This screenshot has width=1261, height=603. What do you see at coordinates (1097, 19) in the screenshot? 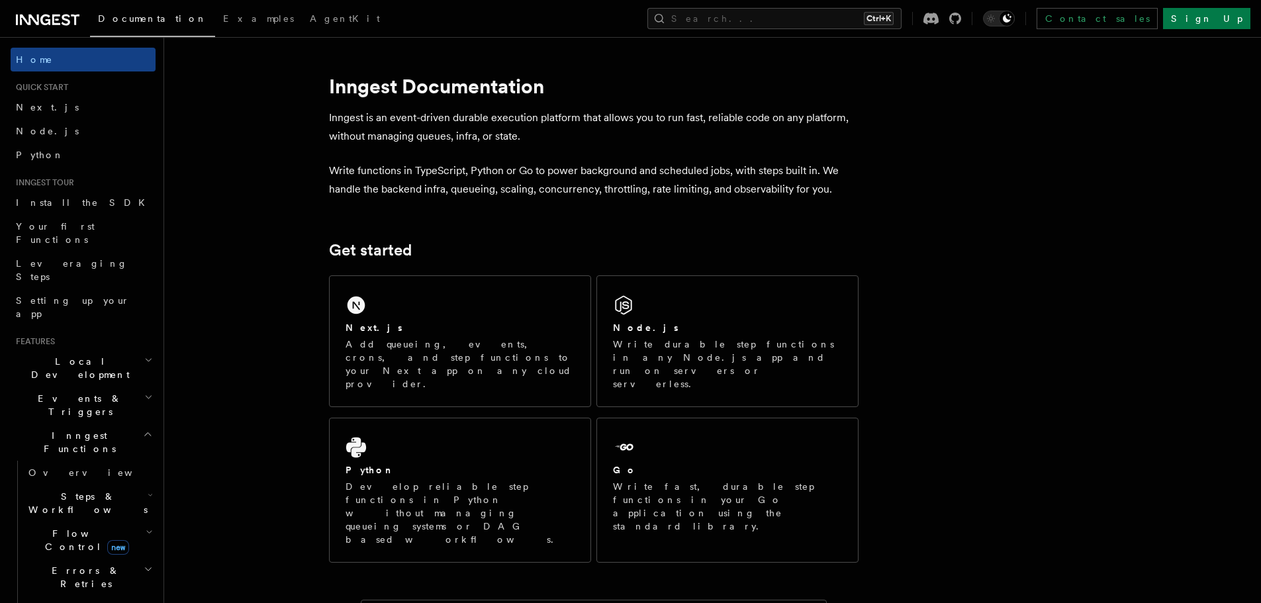
I see `a: Contact sales` at bounding box center [1097, 19].